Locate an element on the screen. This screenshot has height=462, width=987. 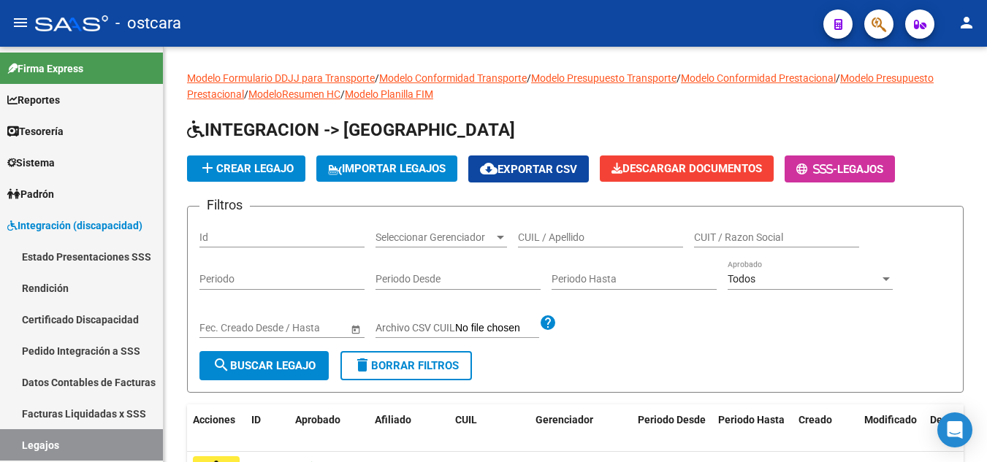
span: Borrar Filtros is located at coordinates (406, 366).